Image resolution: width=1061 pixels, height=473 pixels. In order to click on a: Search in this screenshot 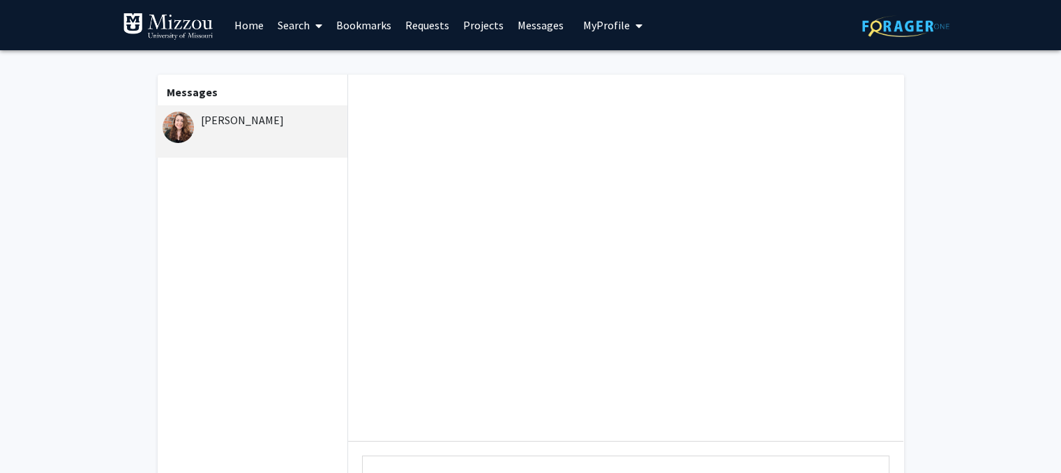, I will do `click(300, 25)`.